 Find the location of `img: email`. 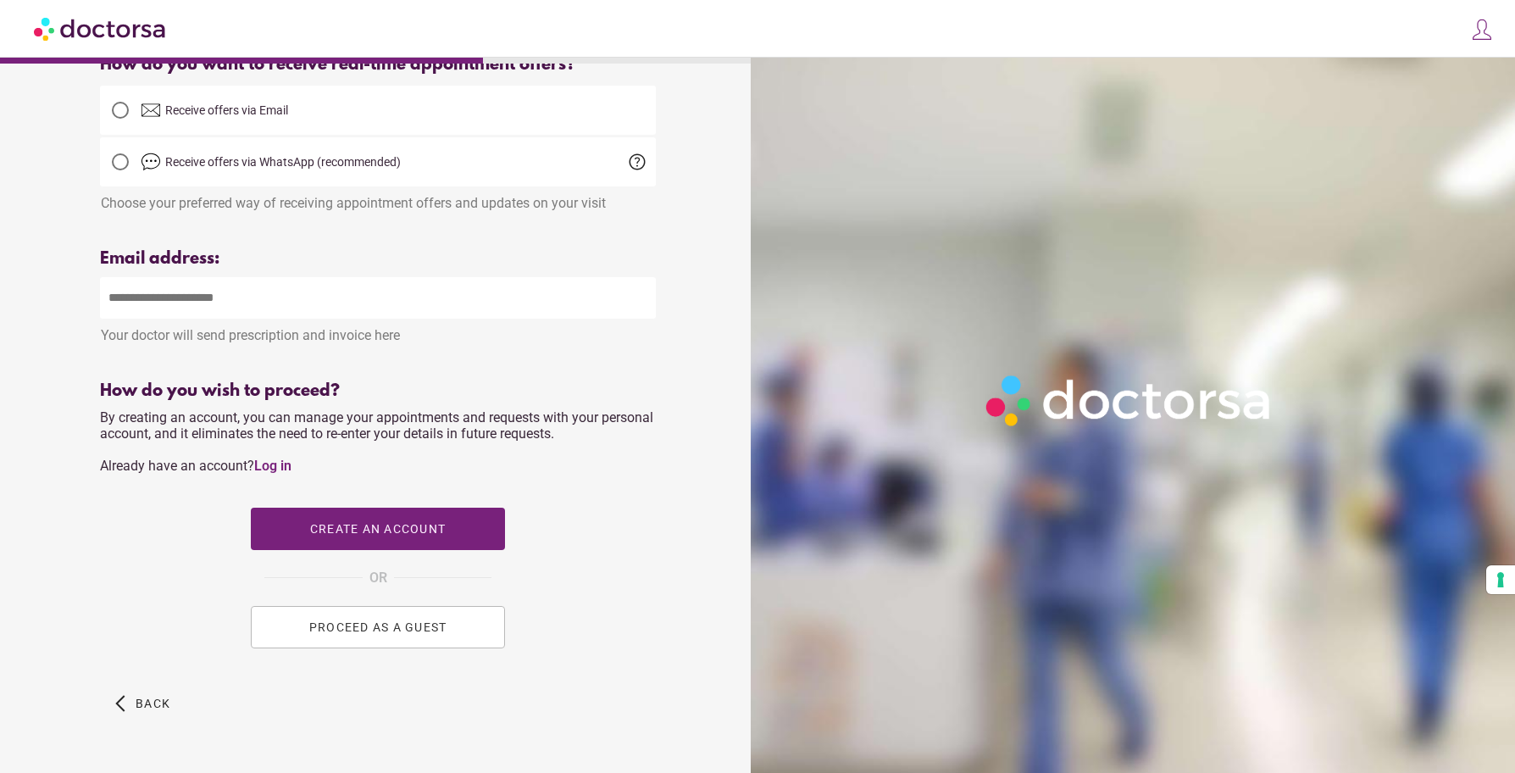

img: email is located at coordinates (151, 110).